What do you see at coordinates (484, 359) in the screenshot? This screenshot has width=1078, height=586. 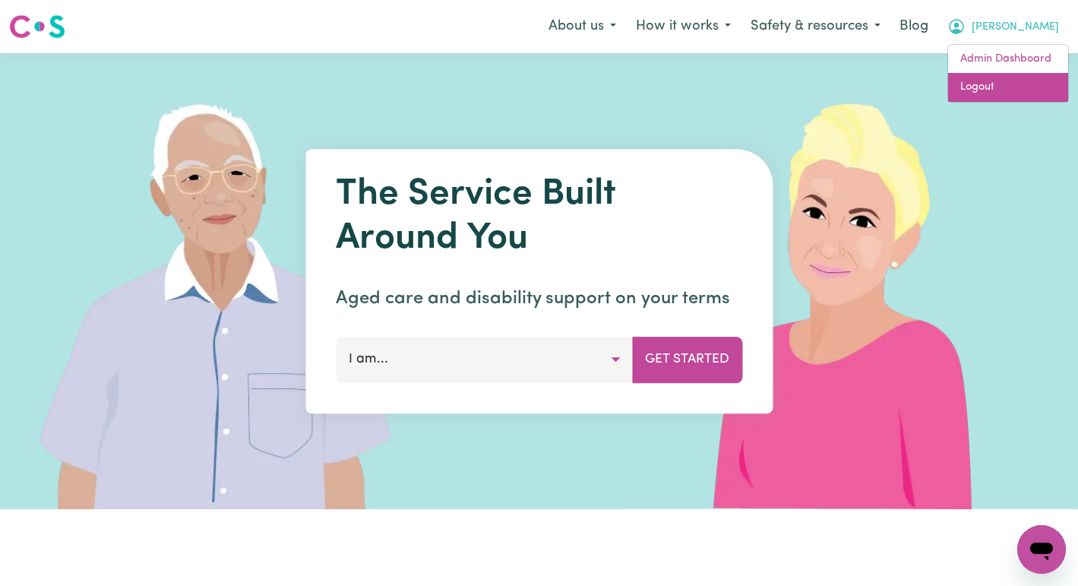 I see `button: I am...` at bounding box center [484, 359].